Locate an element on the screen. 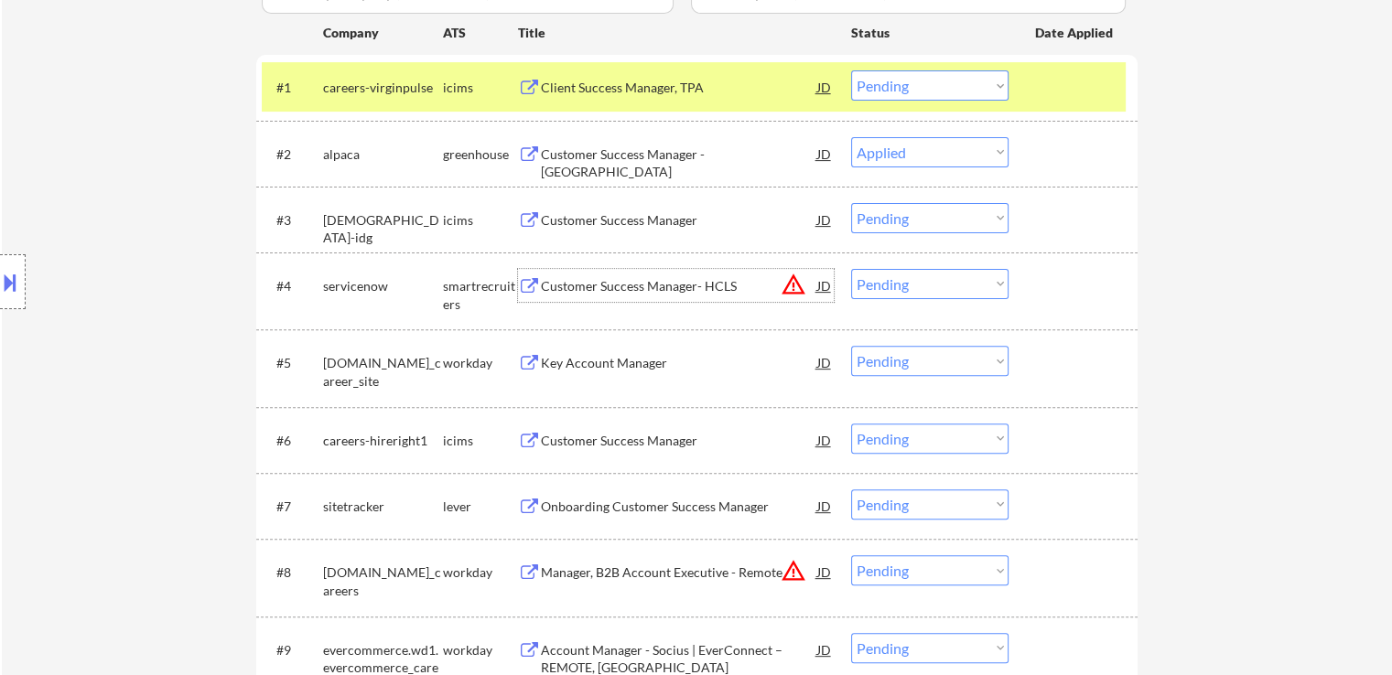 The height and width of the screenshot is (675, 1392). div: #1 is located at coordinates (292, 88).